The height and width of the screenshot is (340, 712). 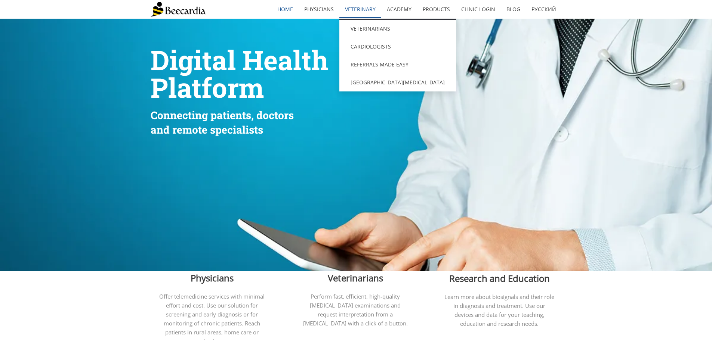 I want to click on a: Veterinarians, so click(x=398, y=29).